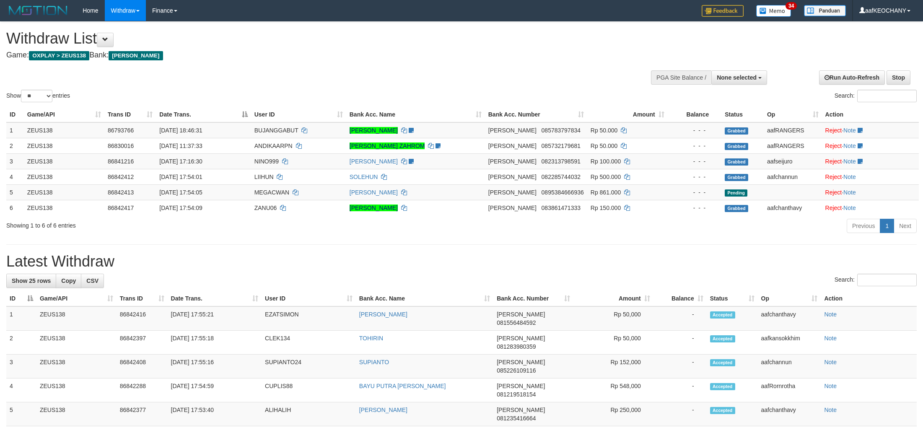 The width and height of the screenshot is (923, 430). What do you see at coordinates (825, 10) in the screenshot?
I see `img: panduan.png` at bounding box center [825, 10].